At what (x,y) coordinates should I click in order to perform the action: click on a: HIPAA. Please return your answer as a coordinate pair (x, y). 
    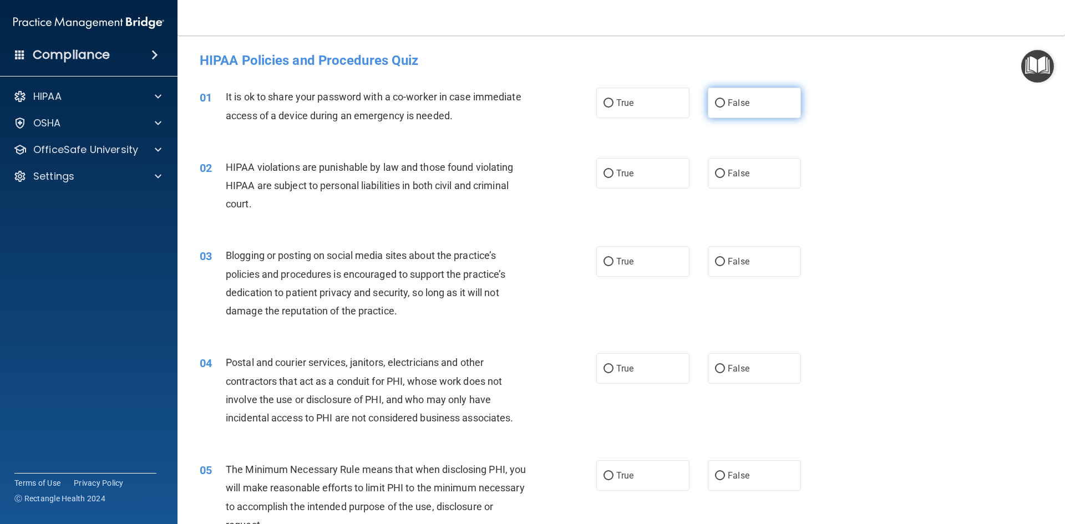
    Looking at the image, I should click on (87, 97).